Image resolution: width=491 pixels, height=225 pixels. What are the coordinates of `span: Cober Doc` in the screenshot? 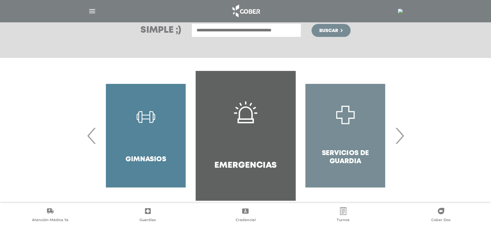 It's located at (441, 220).